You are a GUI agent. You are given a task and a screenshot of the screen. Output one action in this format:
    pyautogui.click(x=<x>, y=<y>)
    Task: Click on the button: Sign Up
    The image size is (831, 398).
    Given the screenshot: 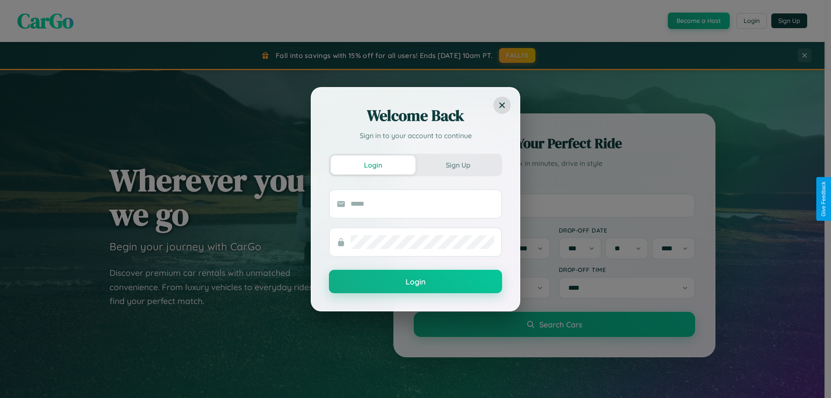 What is the action you would take?
    pyautogui.click(x=458, y=165)
    